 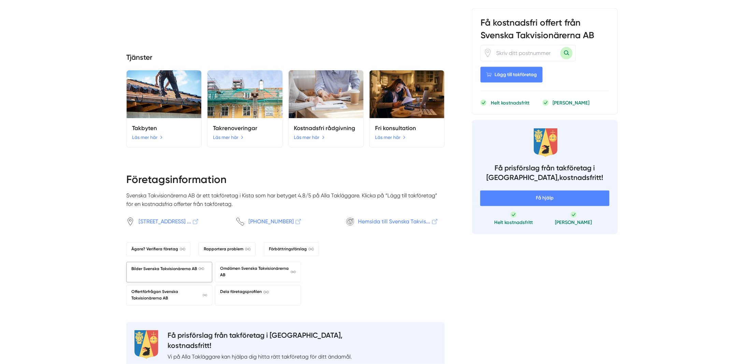 I want to click on p: Svenska Takvisionärerna AB är ett takföretag i Kista som har betyget 4.8/5 på Alla Takläggare. Kl..., so click(x=285, y=202).